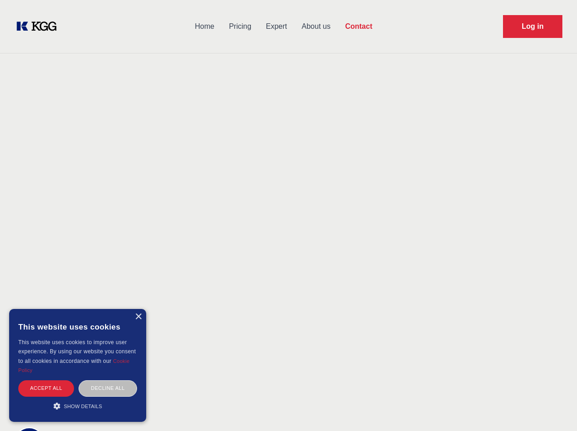  I want to click on a: Request Demo, so click(532, 26).